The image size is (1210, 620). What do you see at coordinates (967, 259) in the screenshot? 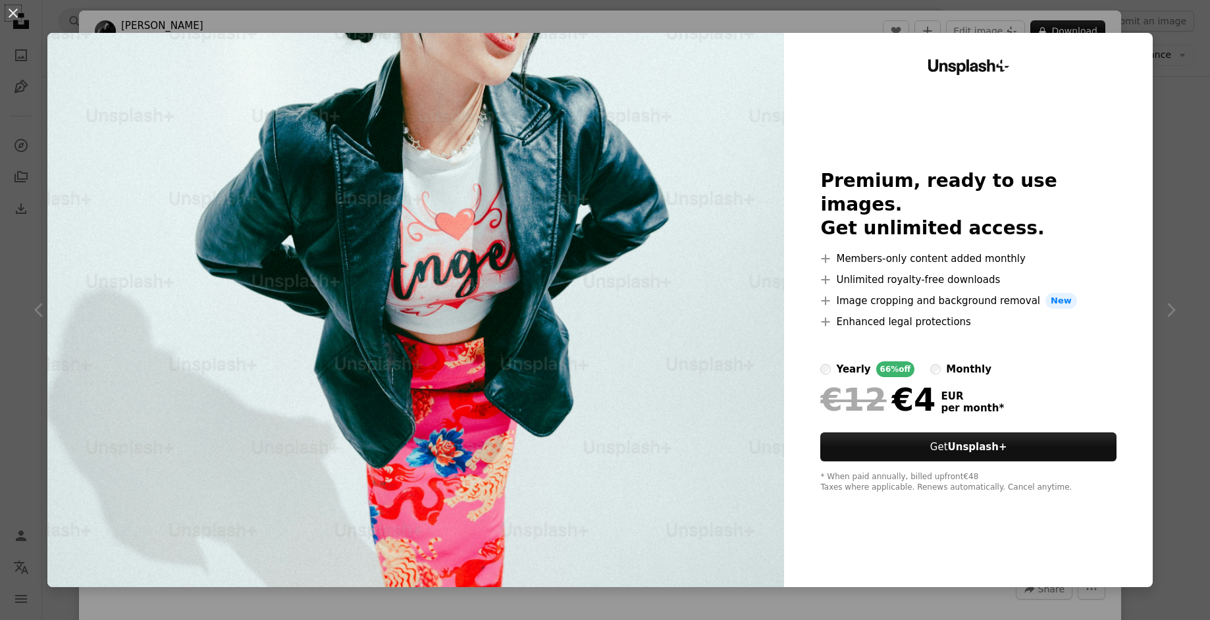
I see `li: Members-only content added monthly` at bounding box center [967, 259].